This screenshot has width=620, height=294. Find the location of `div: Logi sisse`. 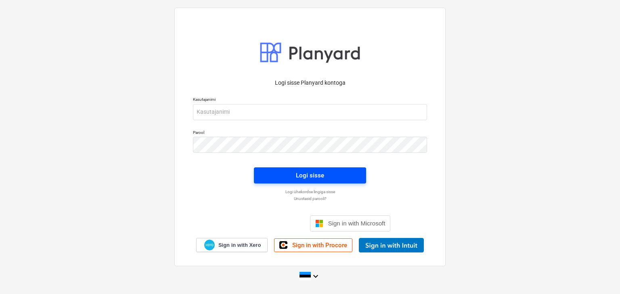

div: Logi sisse is located at coordinates (310, 176).